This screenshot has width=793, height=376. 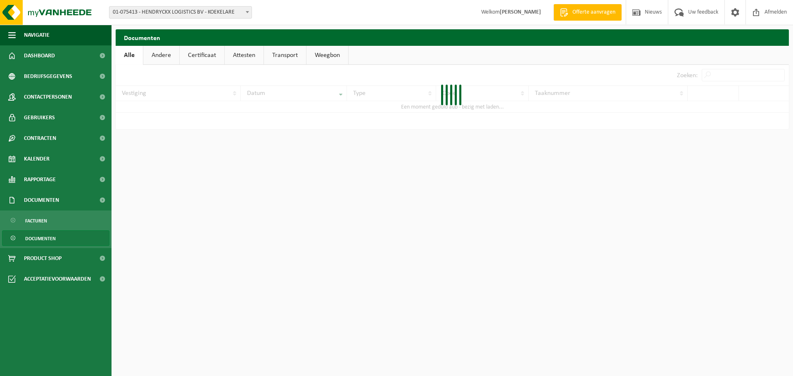 What do you see at coordinates (202, 55) in the screenshot?
I see `a: Certificaat` at bounding box center [202, 55].